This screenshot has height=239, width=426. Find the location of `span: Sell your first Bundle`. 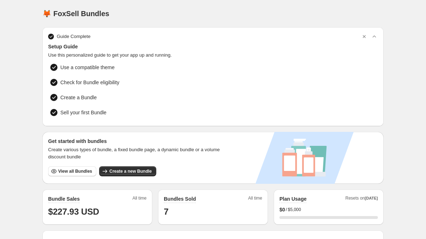

span: Sell your first Bundle is located at coordinates (83, 113).